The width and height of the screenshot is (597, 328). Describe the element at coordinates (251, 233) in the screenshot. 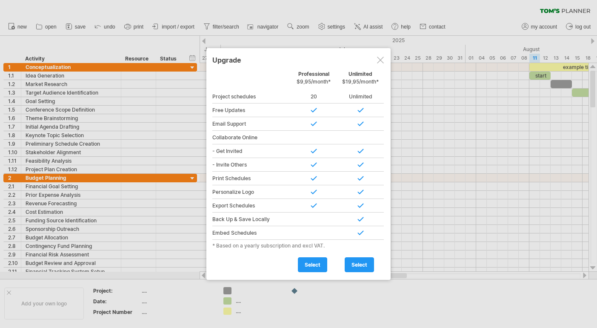

I see `div: Embed Schedules` at that location.